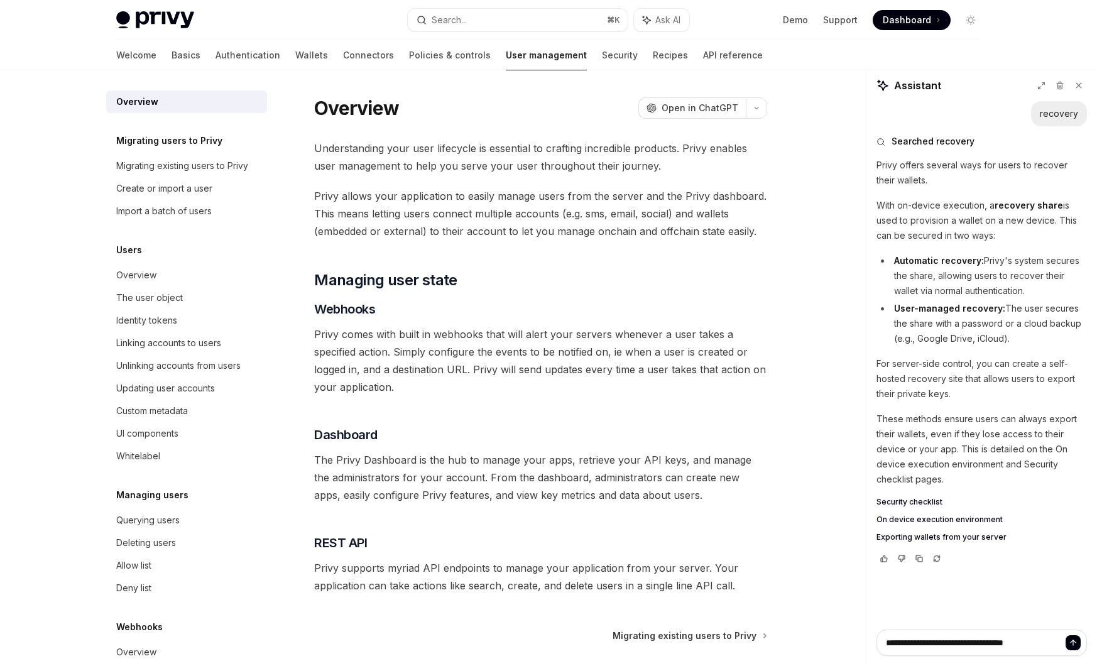 The image size is (1097, 666). Describe the element at coordinates (187, 188) in the screenshot. I see `a: Create or import a user` at that location.